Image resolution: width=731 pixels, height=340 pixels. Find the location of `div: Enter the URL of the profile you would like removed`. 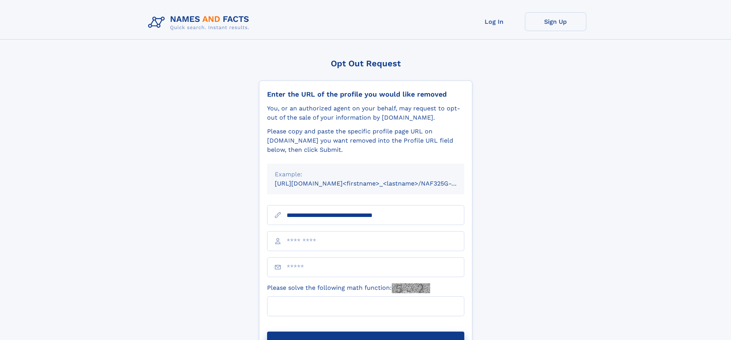

div: Enter the URL of the profile you would like removed is located at coordinates (365, 94).